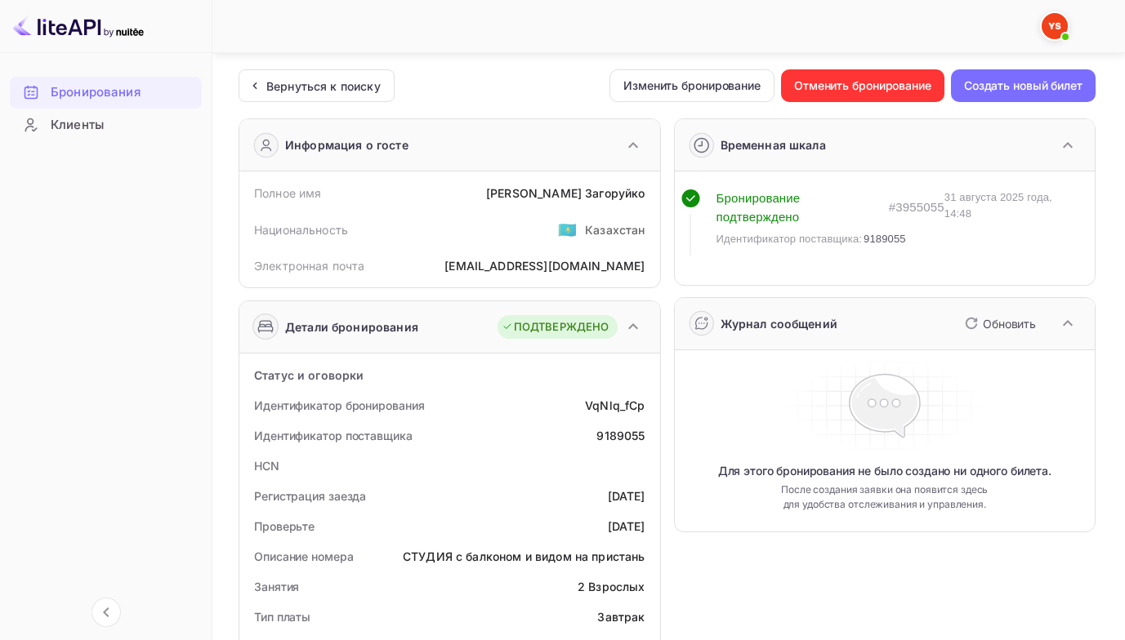 The height and width of the screenshot is (640, 1125). What do you see at coordinates (1023, 86) in the screenshot?
I see `ya-tr-span: Создать новый билет` at bounding box center [1023, 86].